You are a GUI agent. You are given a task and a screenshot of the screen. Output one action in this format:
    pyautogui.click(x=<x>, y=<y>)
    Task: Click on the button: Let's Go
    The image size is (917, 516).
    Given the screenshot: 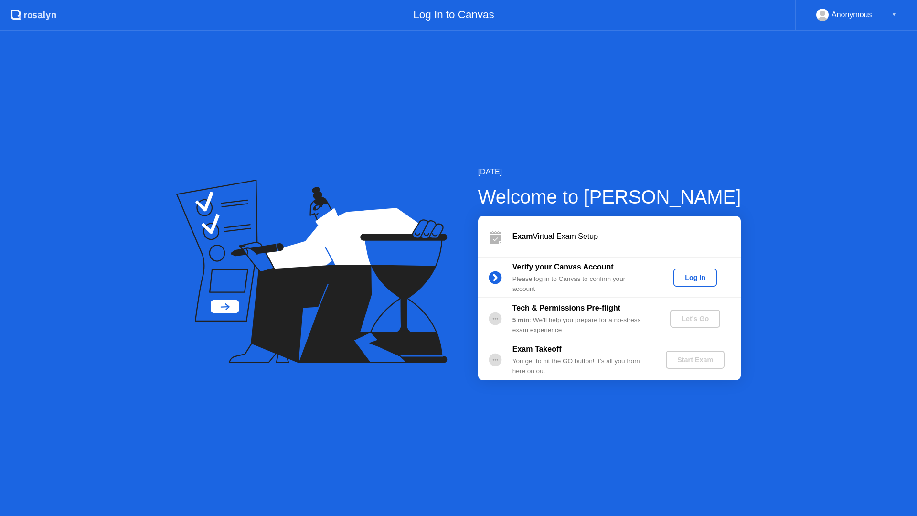 What is the action you would take?
    pyautogui.click(x=695, y=319)
    